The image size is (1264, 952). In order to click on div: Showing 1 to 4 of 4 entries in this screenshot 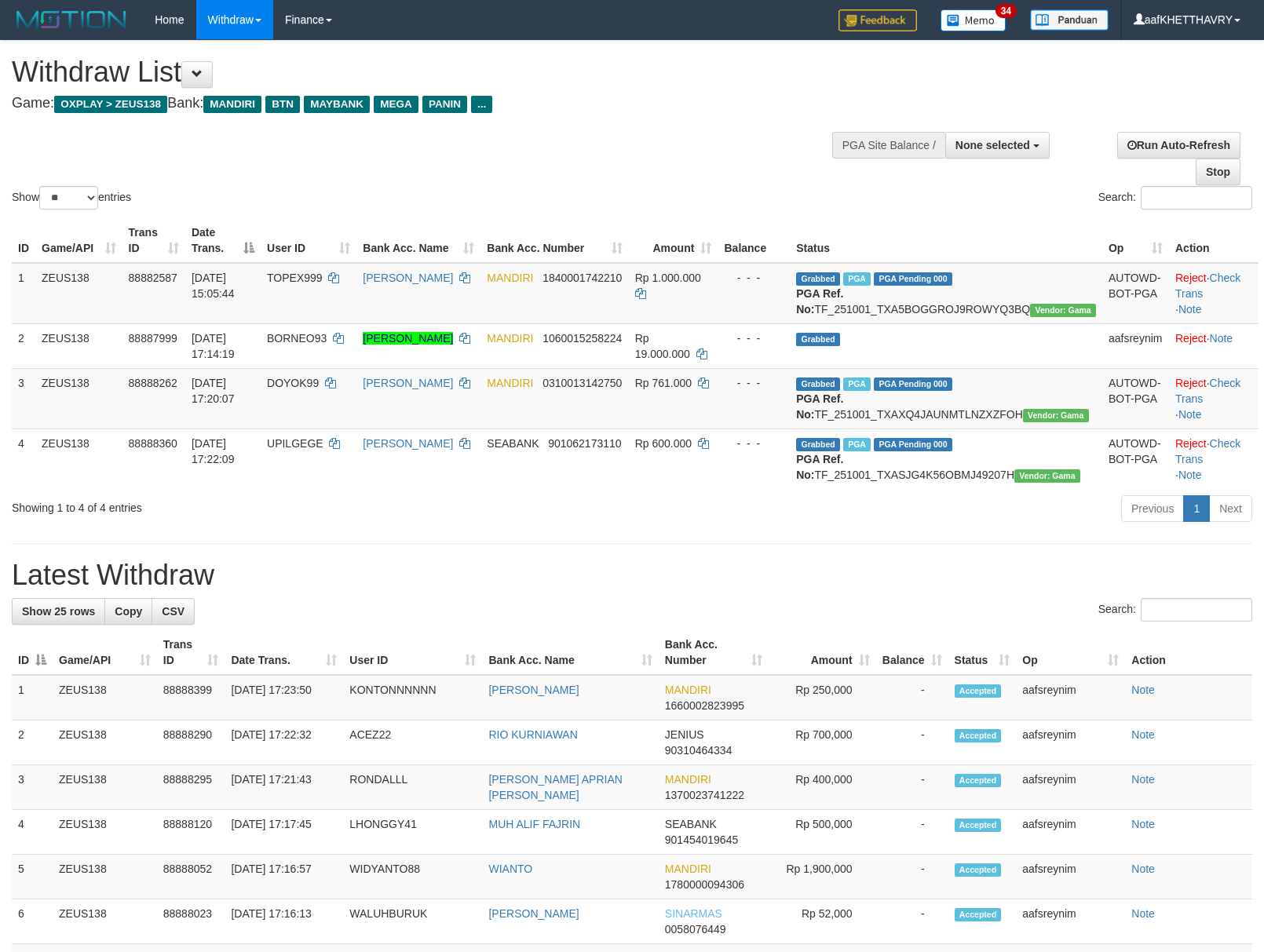, I will do `click(263, 505)`.